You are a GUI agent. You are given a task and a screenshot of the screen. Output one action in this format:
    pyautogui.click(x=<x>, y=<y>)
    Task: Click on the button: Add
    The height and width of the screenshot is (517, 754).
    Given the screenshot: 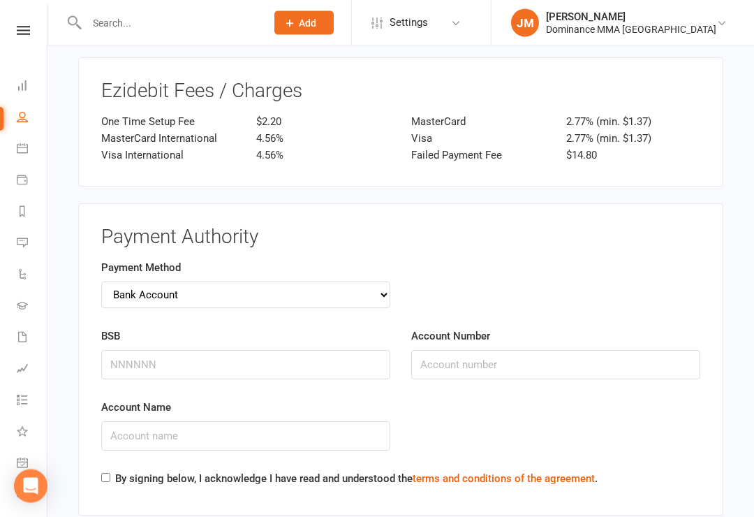 What is the action you would take?
    pyautogui.click(x=304, y=23)
    